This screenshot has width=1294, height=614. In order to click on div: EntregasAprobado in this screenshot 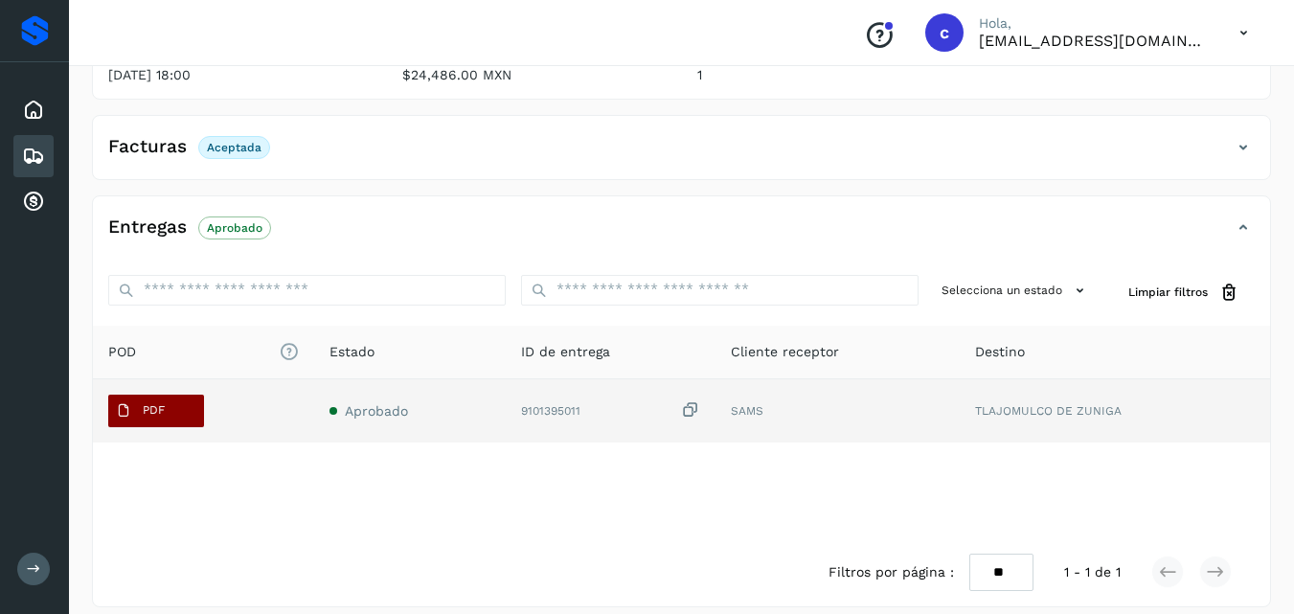, I will do `click(681, 236)`.